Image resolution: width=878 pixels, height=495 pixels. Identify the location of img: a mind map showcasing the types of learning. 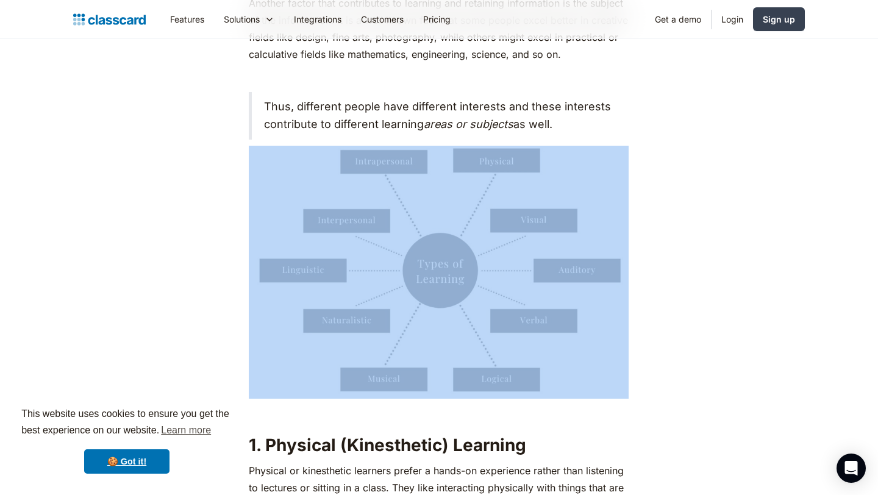
(439, 272).